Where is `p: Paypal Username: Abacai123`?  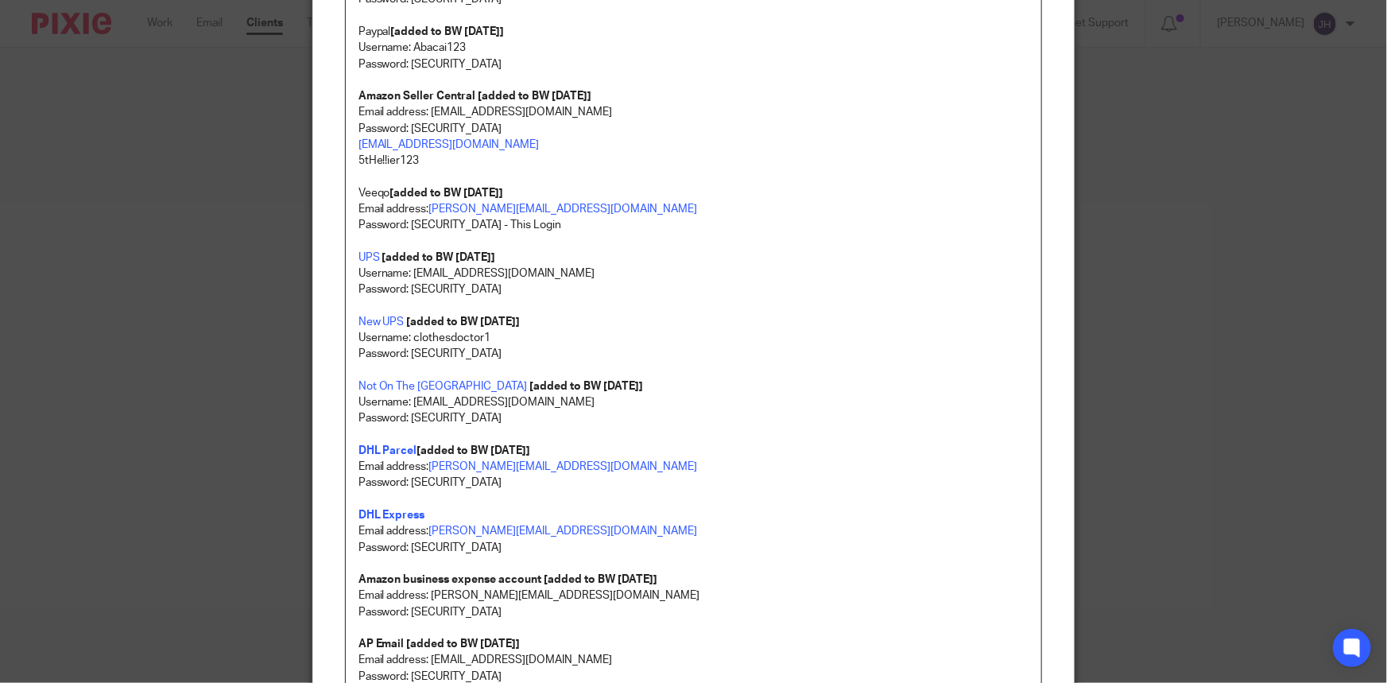
p: Paypal Username: Abacai123 is located at coordinates (694, 40).